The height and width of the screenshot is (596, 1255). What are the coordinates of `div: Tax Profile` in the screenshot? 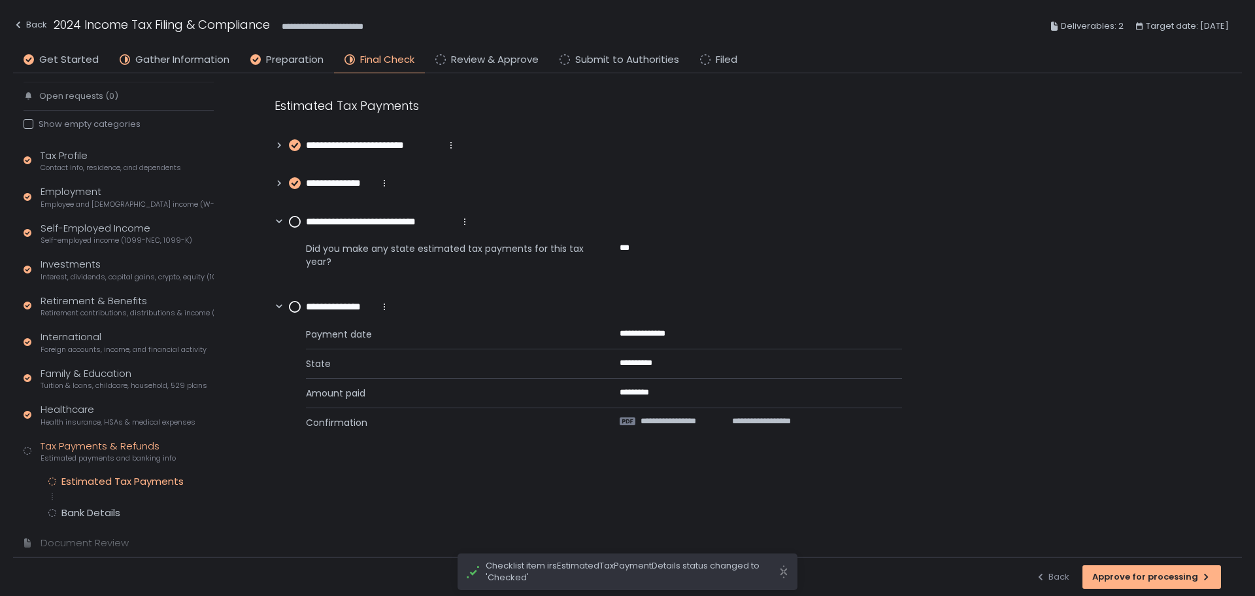 It's located at (110, 161).